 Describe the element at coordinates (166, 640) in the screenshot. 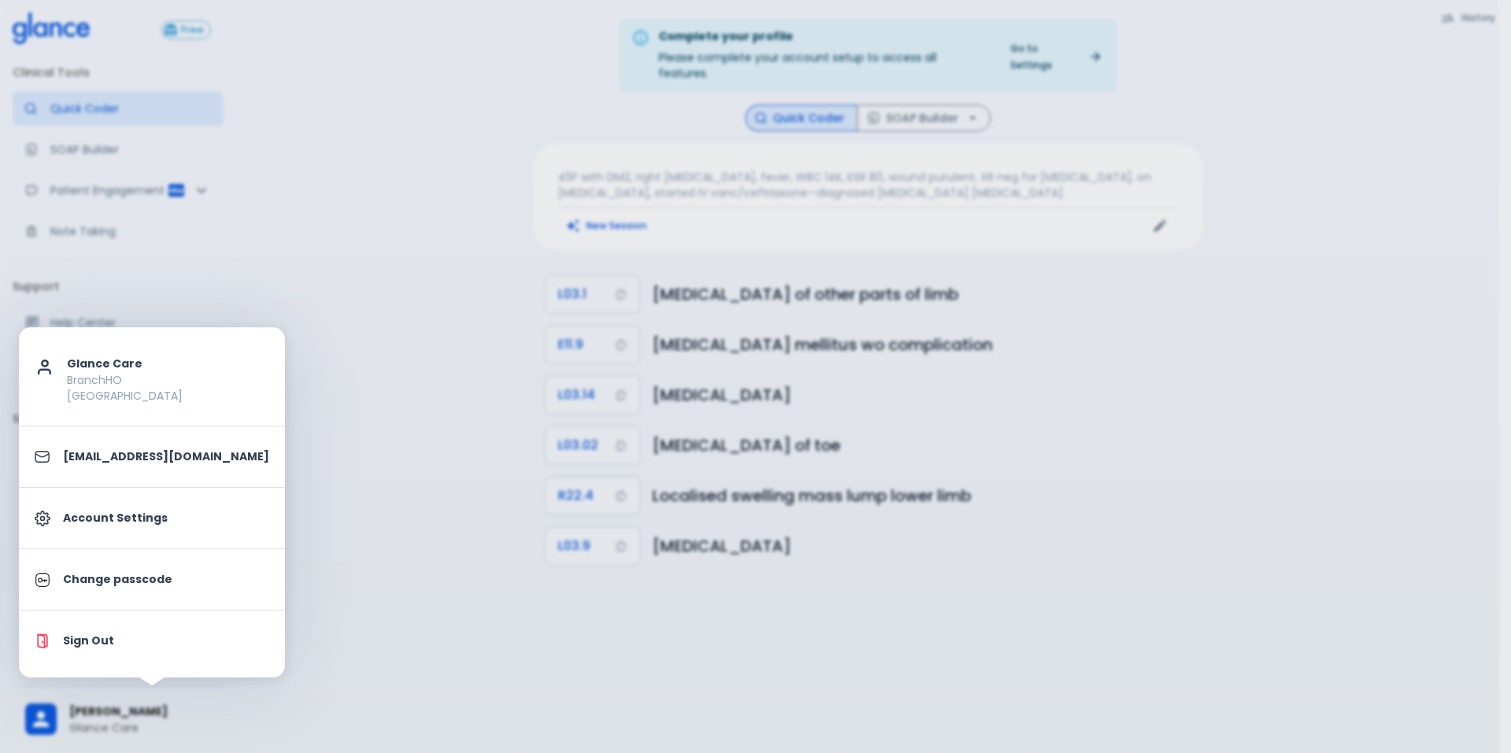

I see `p: Sign Out` at that location.